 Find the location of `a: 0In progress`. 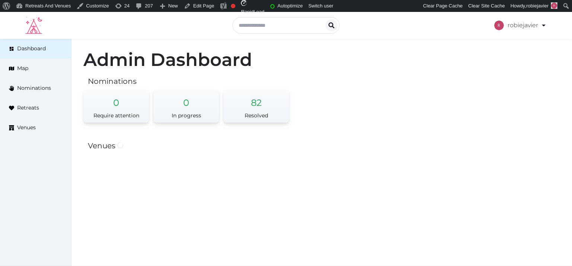

a: 0In progress is located at coordinates (186, 106).